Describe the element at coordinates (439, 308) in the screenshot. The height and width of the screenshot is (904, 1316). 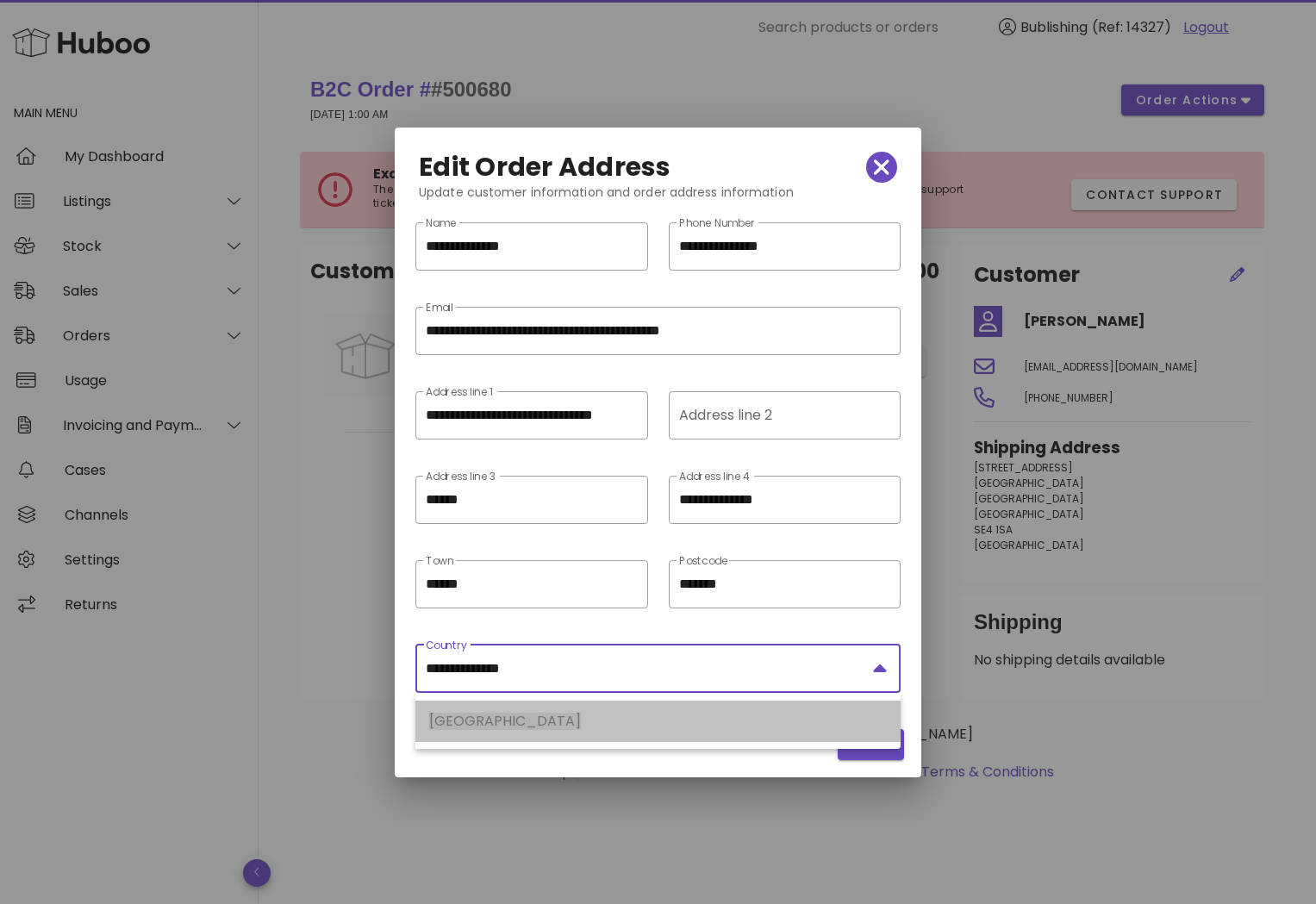
I see `label: Email` at that location.